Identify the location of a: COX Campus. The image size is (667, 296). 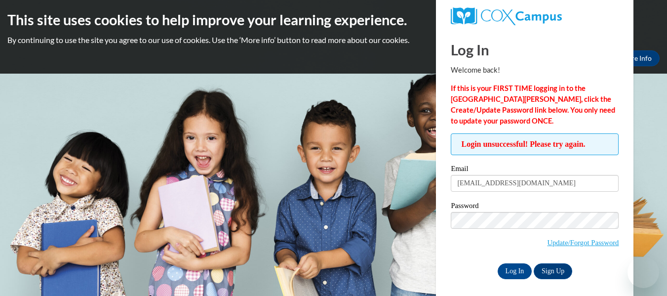
(535, 16).